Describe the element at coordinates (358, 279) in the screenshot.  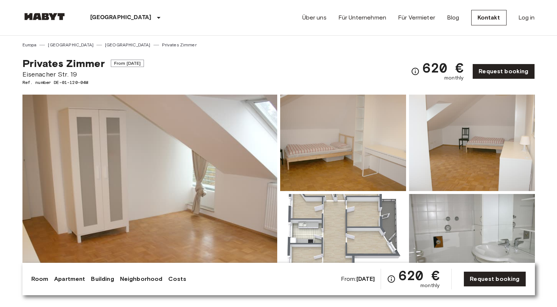
I see `span: From:` at that location.